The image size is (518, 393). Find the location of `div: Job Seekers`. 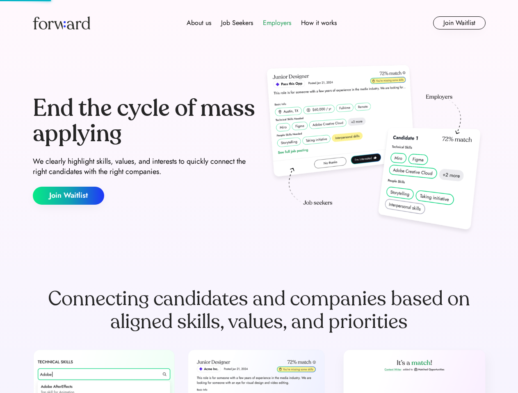

div: Job Seekers is located at coordinates (237, 23).